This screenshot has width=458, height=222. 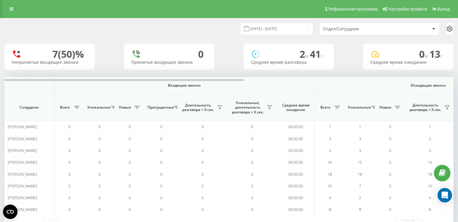 I want to click on span: Выход, so click(x=444, y=9).